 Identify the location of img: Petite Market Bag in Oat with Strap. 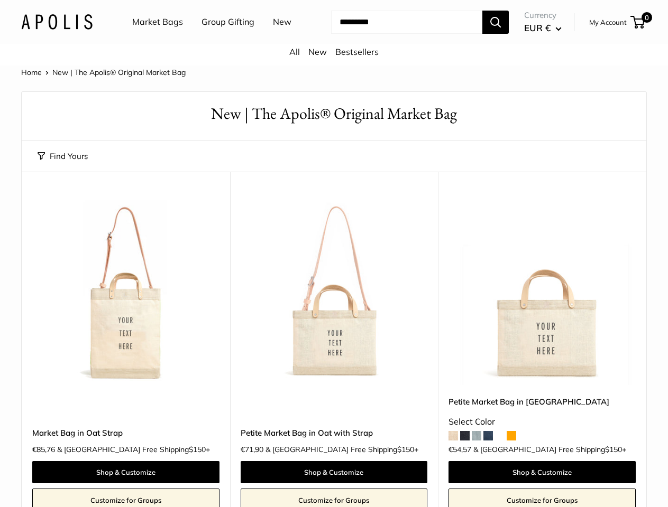
(334, 292).